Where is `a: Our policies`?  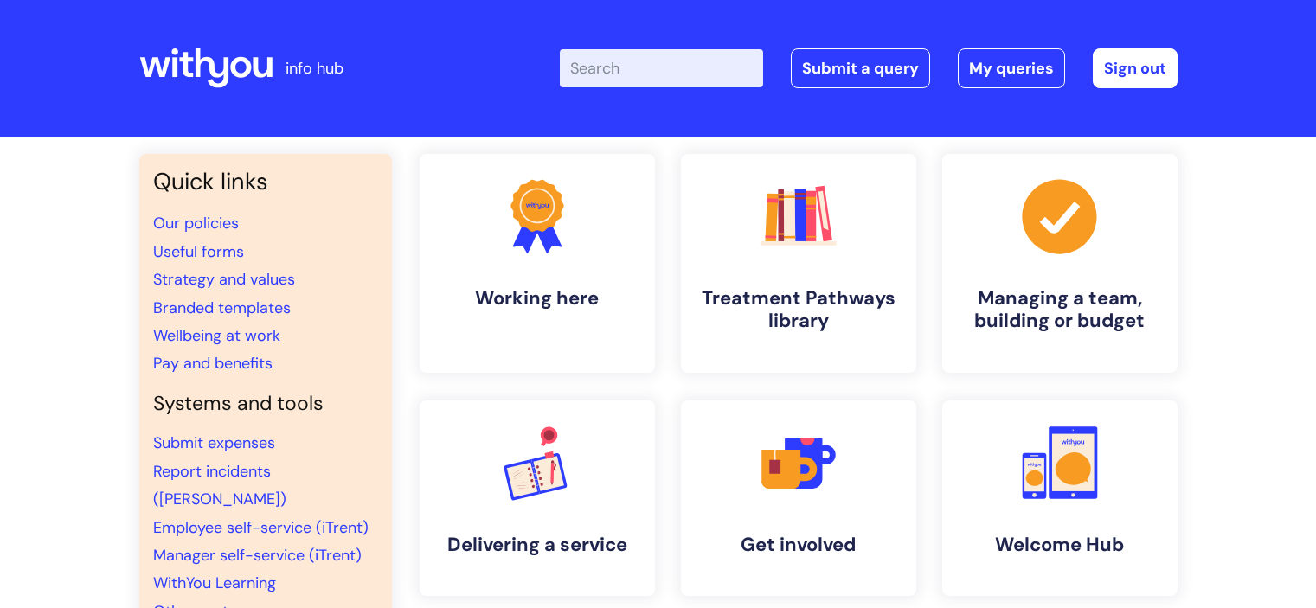
a: Our policies is located at coordinates (196, 223).